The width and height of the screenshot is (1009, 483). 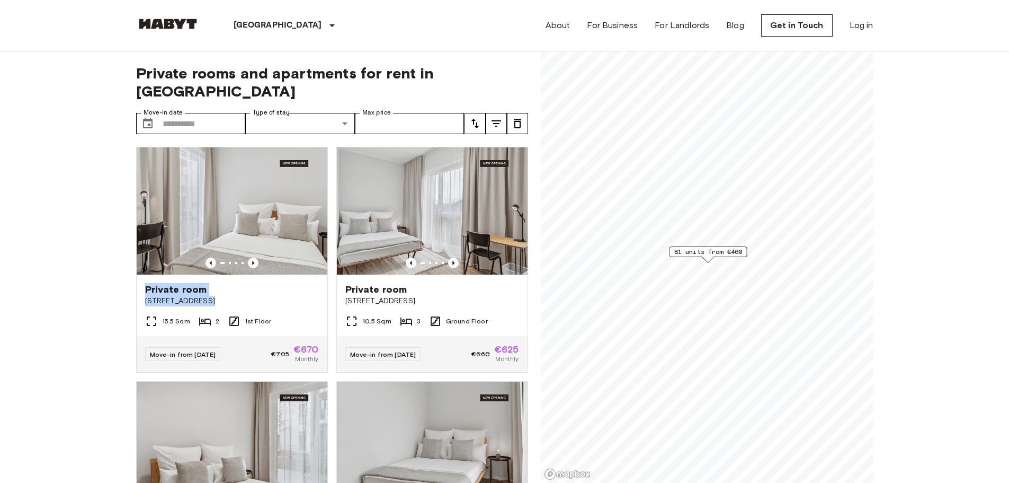 What do you see at coordinates (506, 349) in the screenshot?
I see `span: €625` at bounding box center [506, 349].